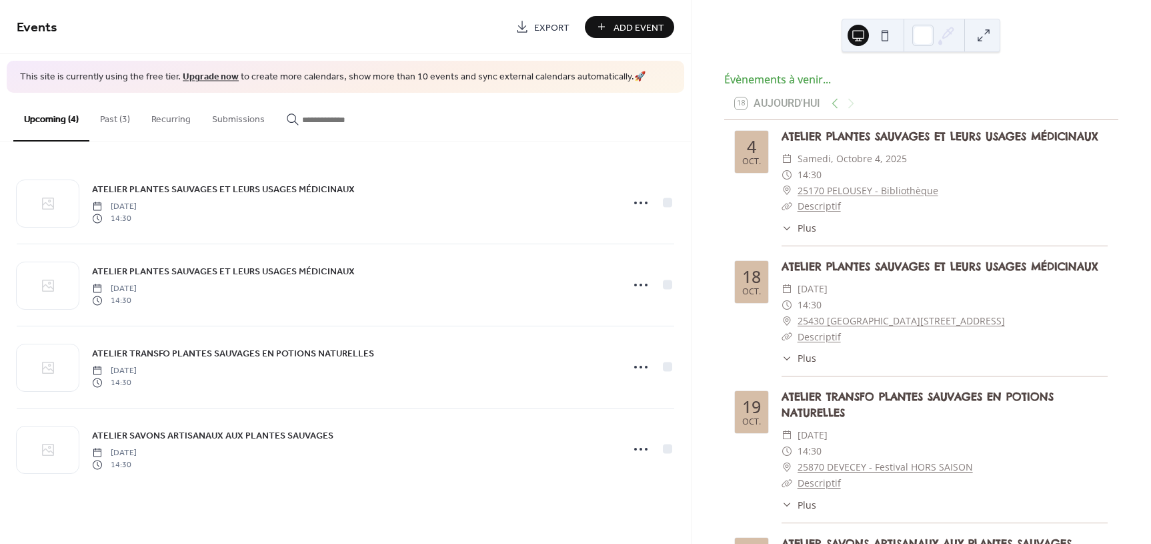 The height and width of the screenshot is (544, 1151). Describe the element at coordinates (630, 27) in the screenshot. I see `a: Add Event` at that location.